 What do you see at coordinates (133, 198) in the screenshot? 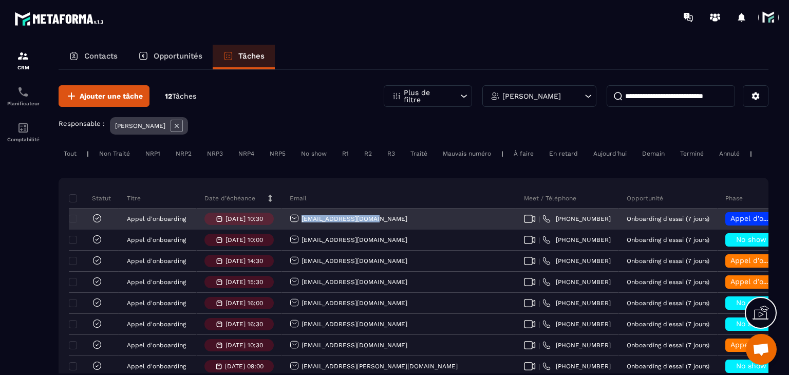
I see `p: Titre` at bounding box center [133, 198].